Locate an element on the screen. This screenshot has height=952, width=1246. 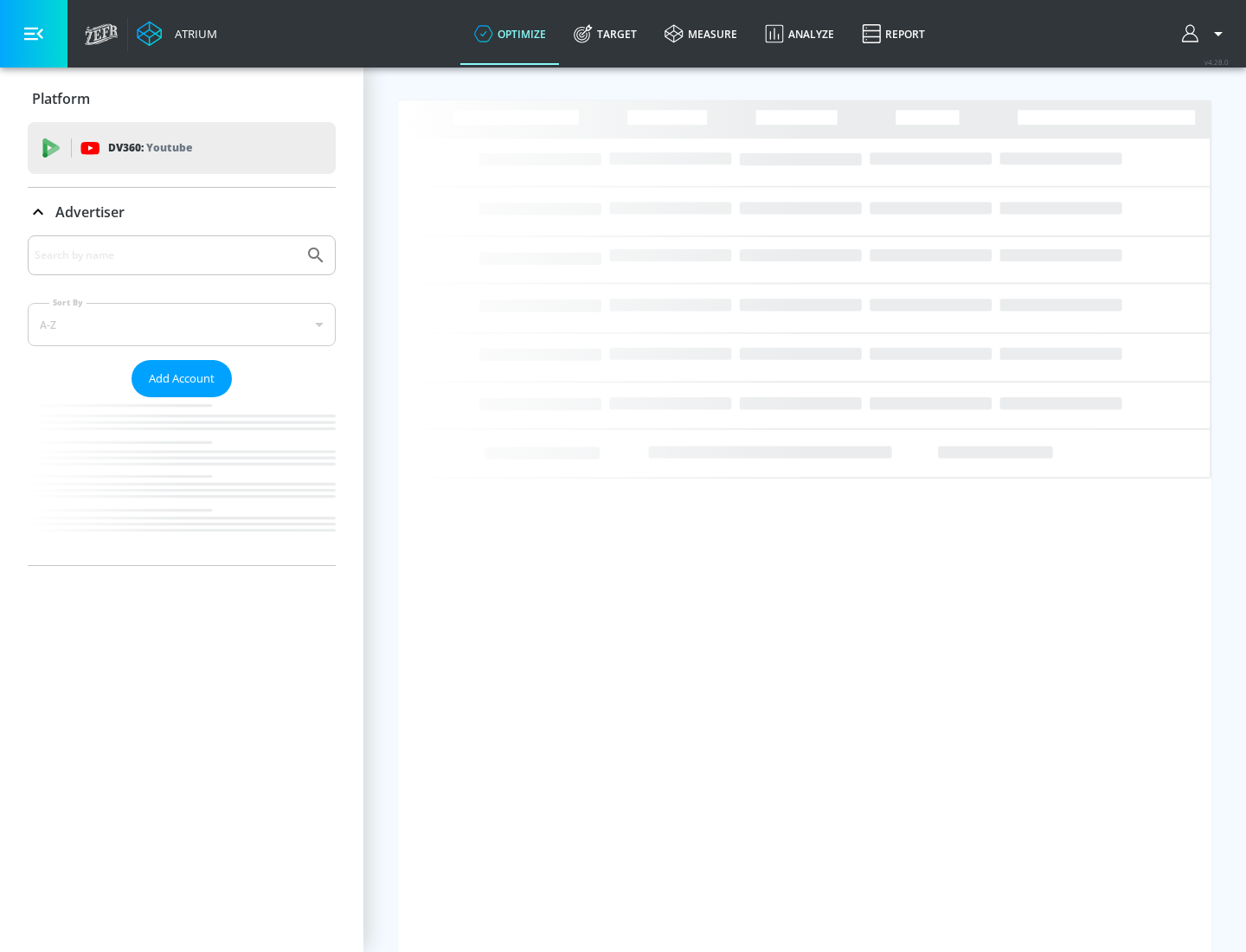
div: A-Z is located at coordinates (181, 324).